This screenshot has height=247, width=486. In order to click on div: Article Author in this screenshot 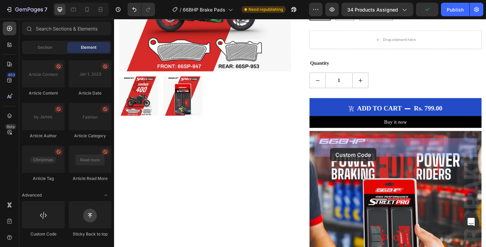, I will do `click(43, 136)`.